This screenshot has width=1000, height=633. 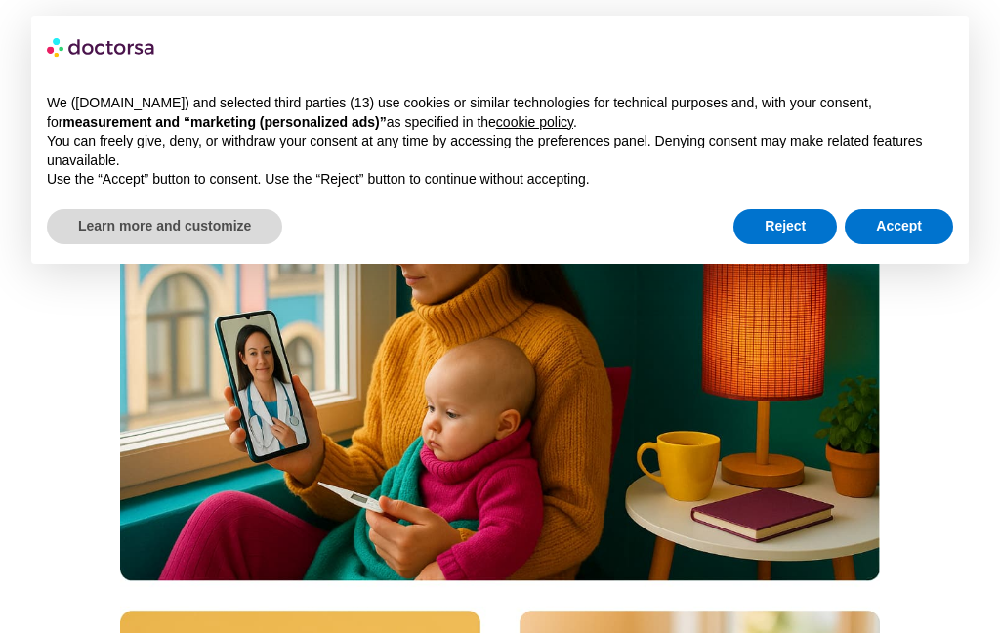 What do you see at coordinates (500, 180) in the screenshot?
I see `p: Use the “Accept” button to consent. Use the “Reject” button to continue without accepting.` at bounding box center [500, 180].